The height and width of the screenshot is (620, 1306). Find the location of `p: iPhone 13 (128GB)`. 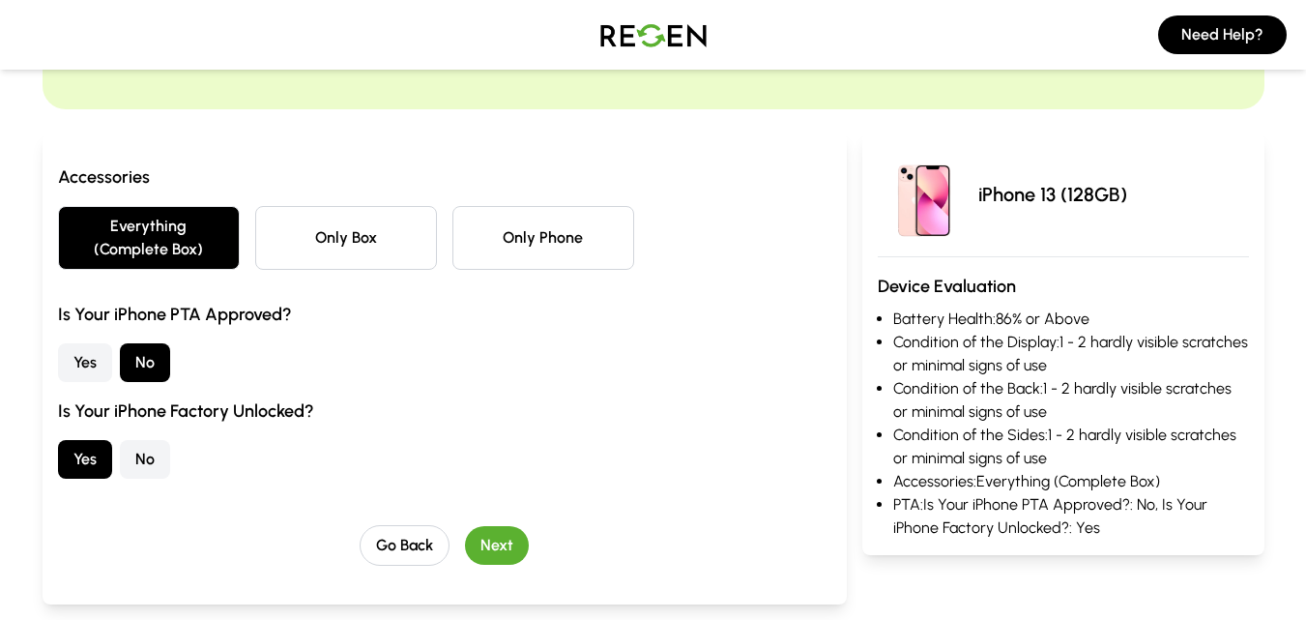

p: iPhone 13 (128GB) is located at coordinates (1053, 194).